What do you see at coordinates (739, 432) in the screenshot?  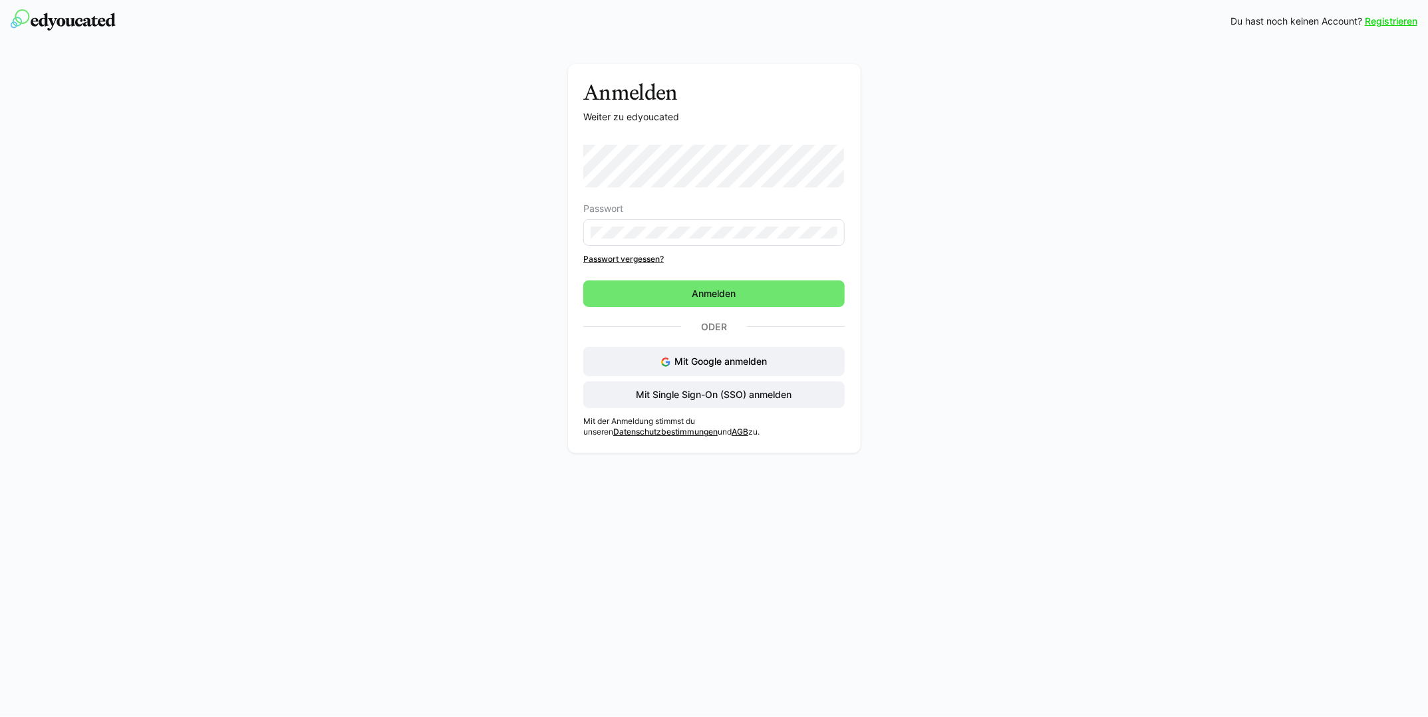 I see `a: AGB` at bounding box center [739, 432].